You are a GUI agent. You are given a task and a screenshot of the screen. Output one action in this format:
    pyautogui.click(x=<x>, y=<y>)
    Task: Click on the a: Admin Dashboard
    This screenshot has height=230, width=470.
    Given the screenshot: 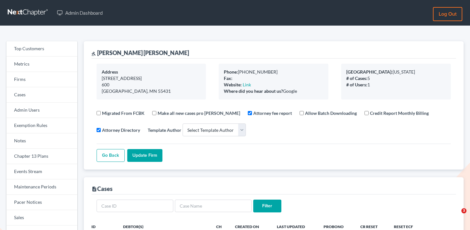 What is the action you would take?
    pyautogui.click(x=80, y=13)
    